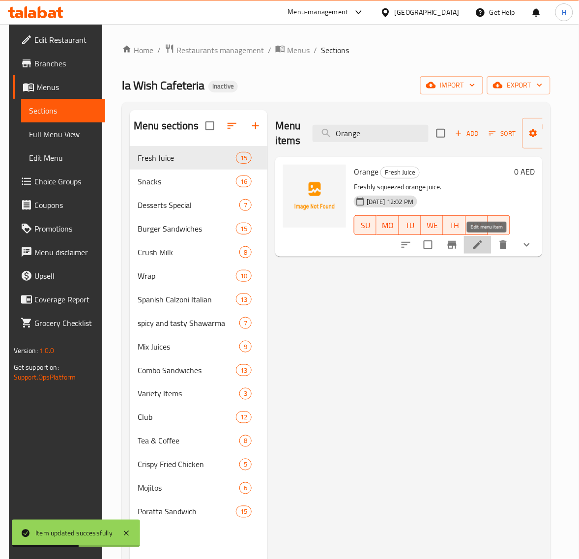  Describe the element at coordinates (199, 276) in the screenshot. I see `div: Wrap10` at that location.